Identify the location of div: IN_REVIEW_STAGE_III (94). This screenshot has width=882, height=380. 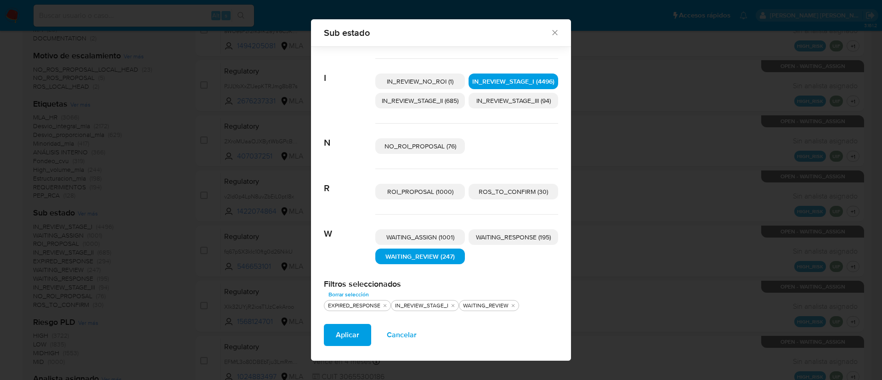
(513, 101).